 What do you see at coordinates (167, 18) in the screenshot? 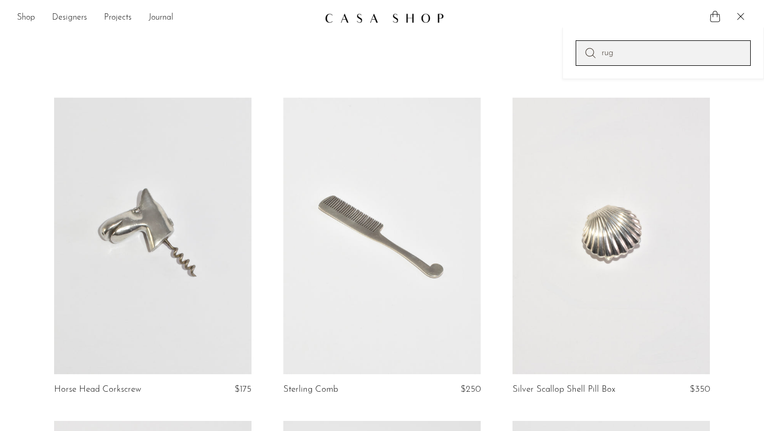
I see `ul: NEW HEADER MENU` at bounding box center [167, 18].